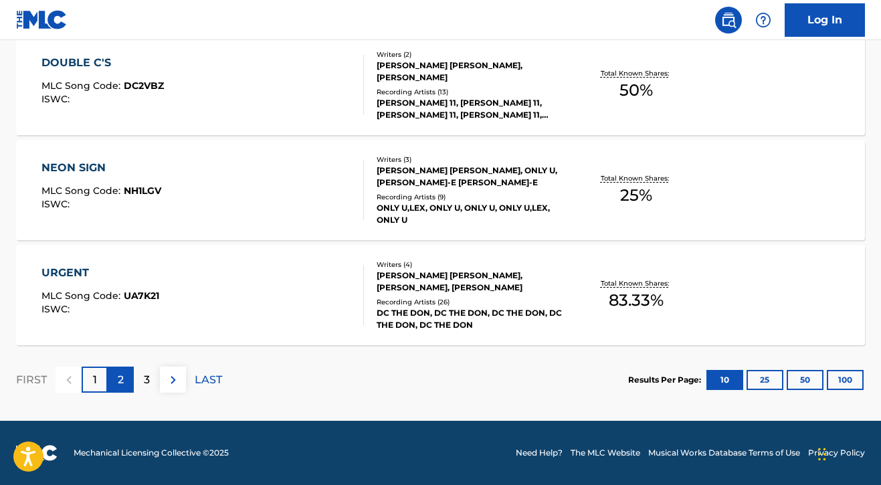 The height and width of the screenshot is (485, 881). Describe the element at coordinates (142, 191) in the screenshot. I see `span: NH1LGV` at that location.